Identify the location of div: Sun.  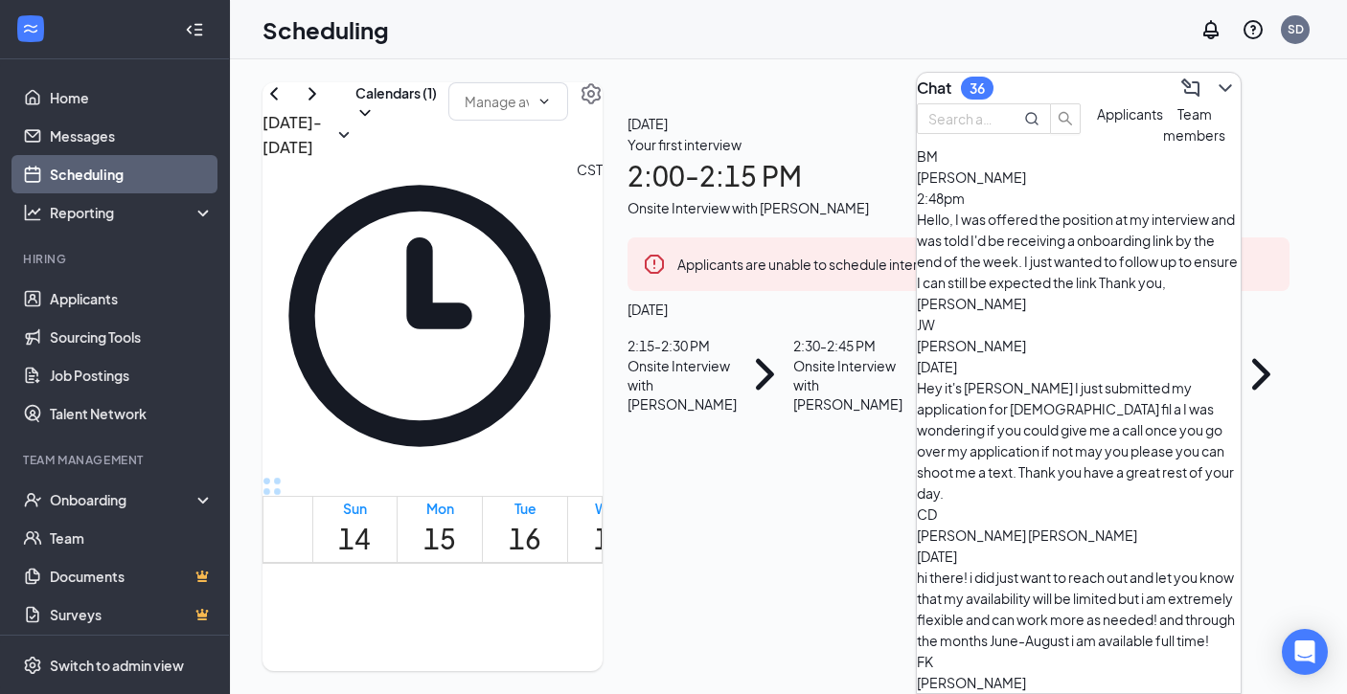
(354, 509).